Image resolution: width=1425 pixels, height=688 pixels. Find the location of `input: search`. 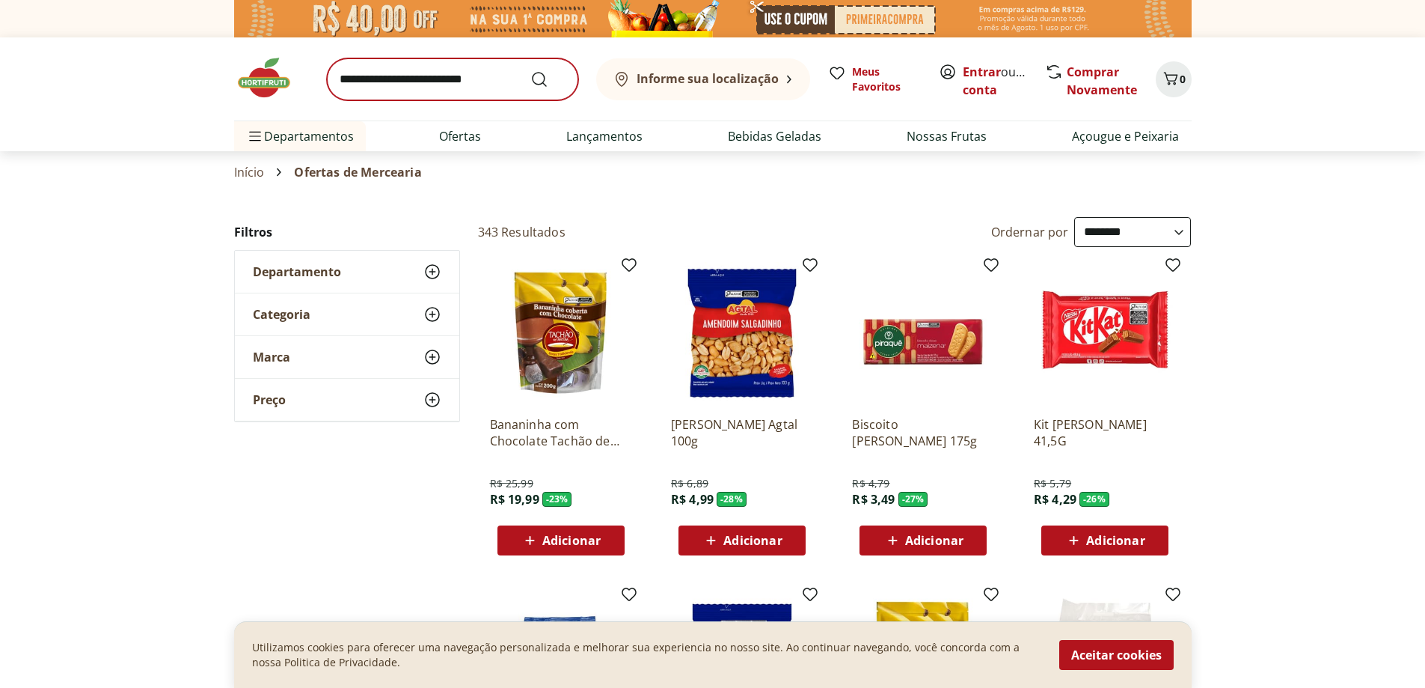

input: search is located at coordinates (453, 79).